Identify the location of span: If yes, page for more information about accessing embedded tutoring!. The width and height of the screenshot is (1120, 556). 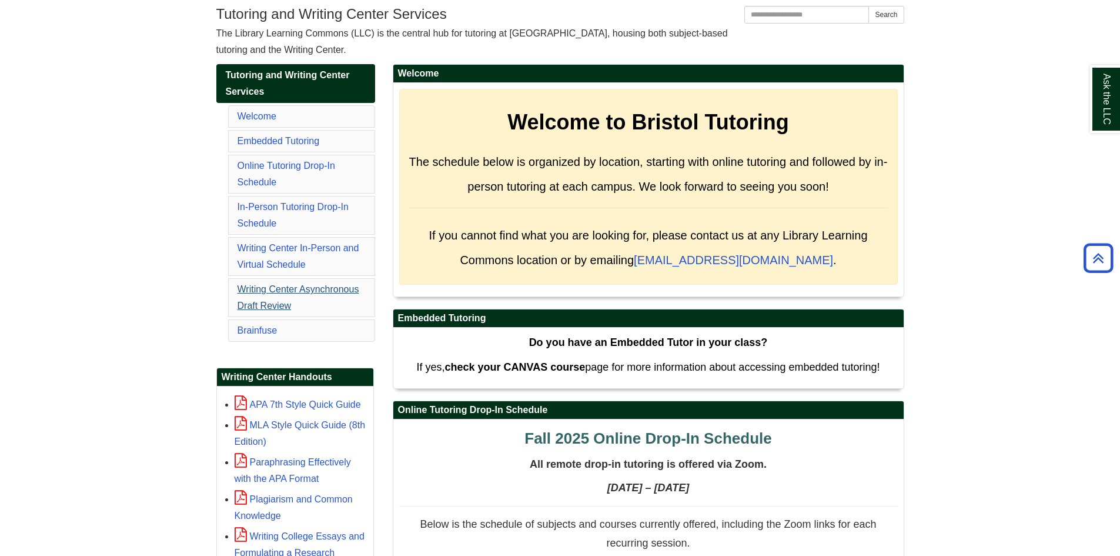
(648, 367).